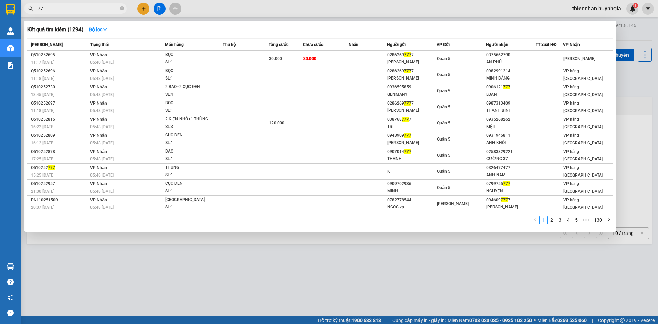 The image size is (658, 324). I want to click on div: 0943909, so click(412, 135).